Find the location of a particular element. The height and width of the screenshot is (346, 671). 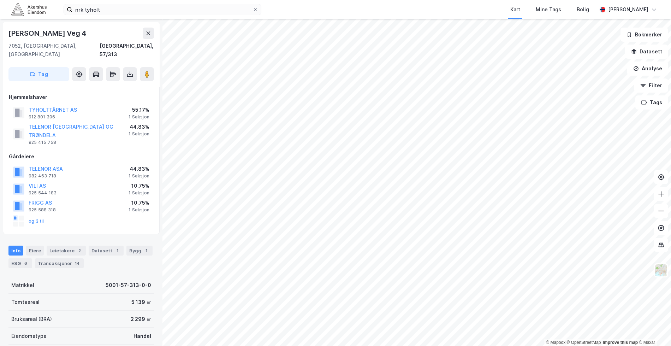

div: Mine Tags is located at coordinates (549, 10).